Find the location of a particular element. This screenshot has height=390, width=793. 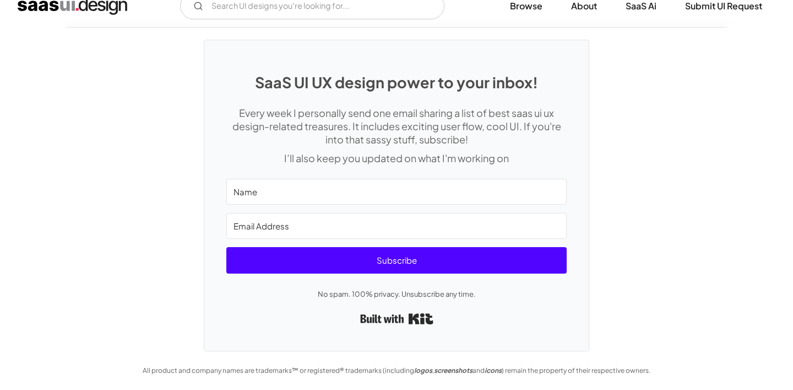

input: Name is located at coordinates (397, 191).